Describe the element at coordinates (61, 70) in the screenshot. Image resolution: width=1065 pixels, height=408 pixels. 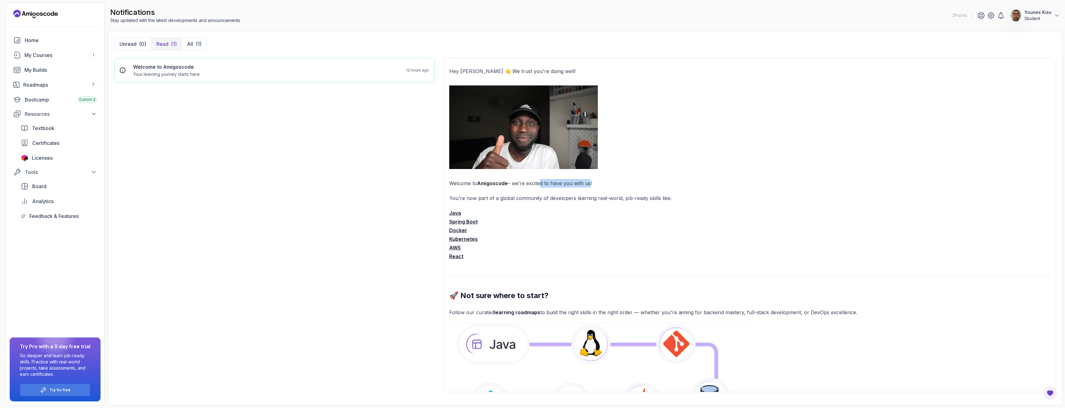
I see `div: My Builds` at that location.